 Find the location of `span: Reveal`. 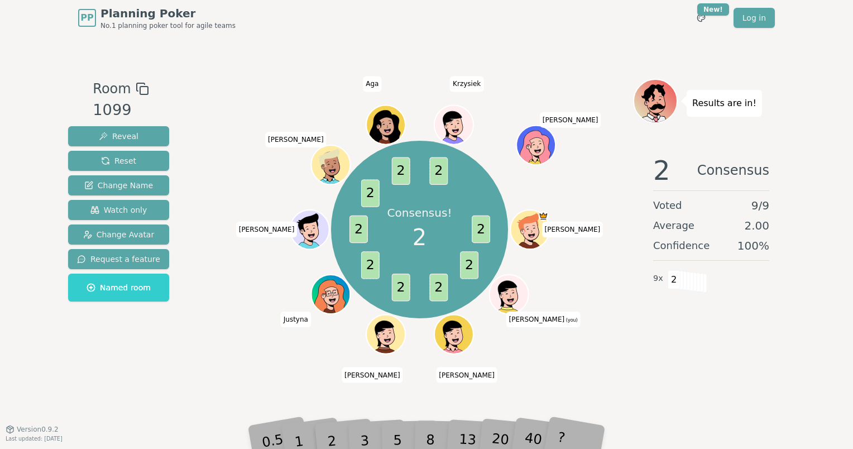

span: Reveal is located at coordinates (118, 136).